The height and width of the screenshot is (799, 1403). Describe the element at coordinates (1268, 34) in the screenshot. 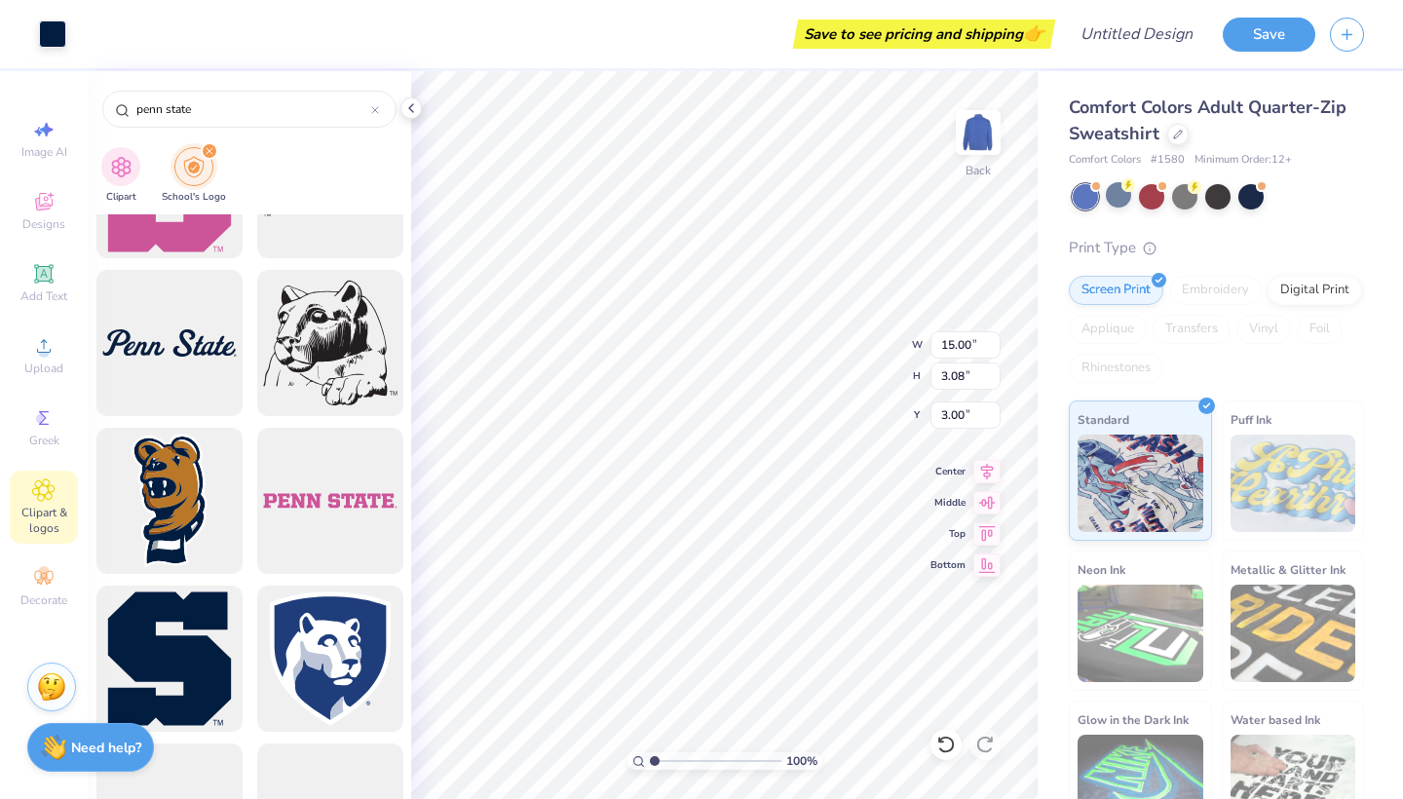

I see `button: Save` at that location.